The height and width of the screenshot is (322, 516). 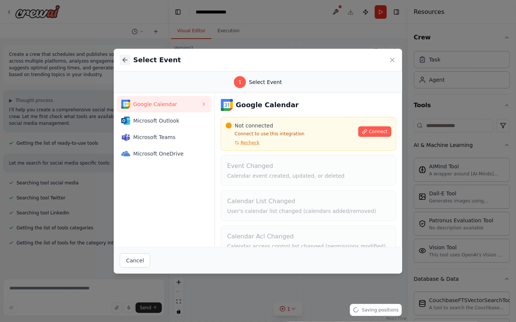 What do you see at coordinates (380, 310) in the screenshot?
I see `span: Saving positions` at bounding box center [380, 310].